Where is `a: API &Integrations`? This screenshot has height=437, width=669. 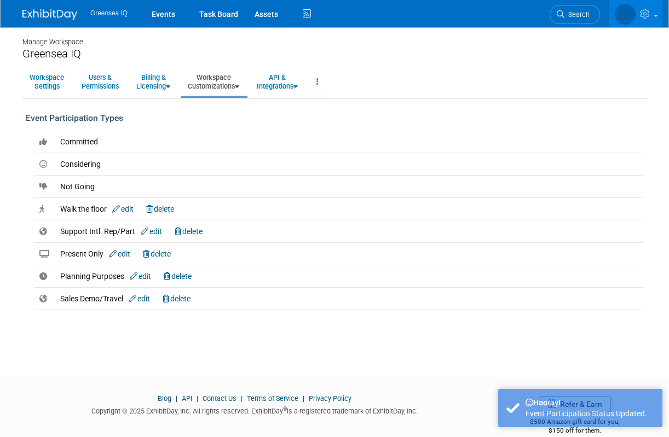 a: API &Integrations is located at coordinates (277, 82).